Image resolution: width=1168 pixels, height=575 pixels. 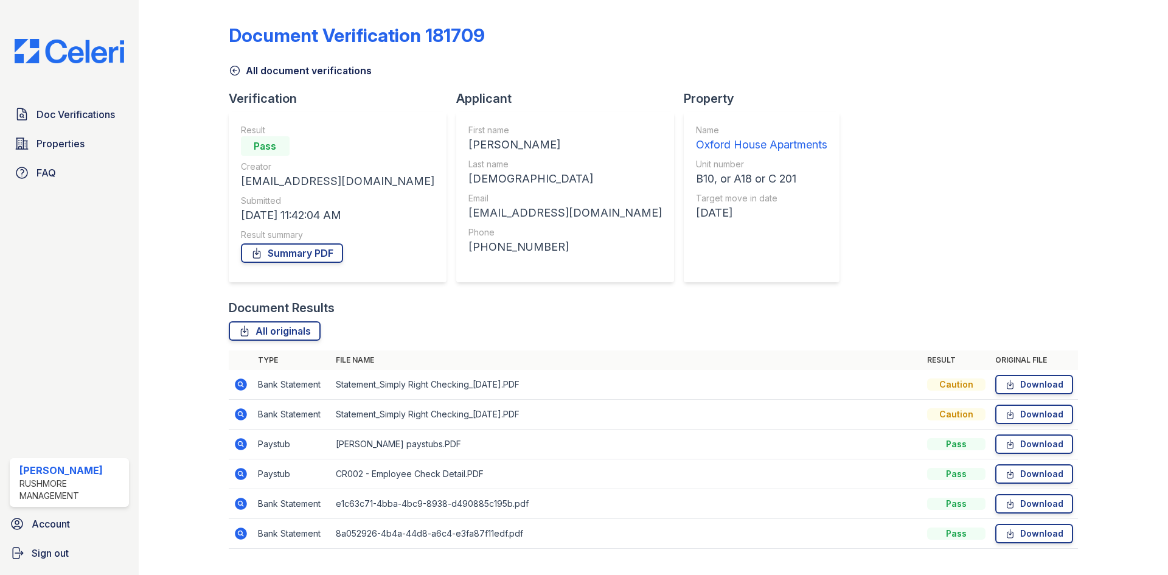 I want to click on span: Properties, so click(x=60, y=144).